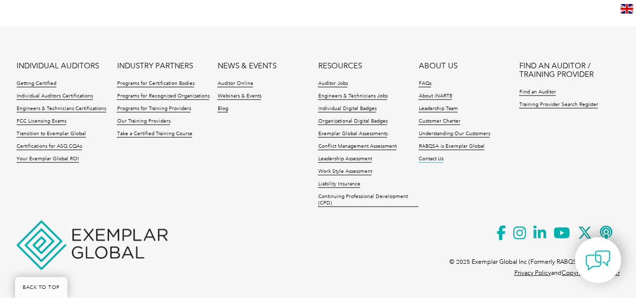 The width and height of the screenshot is (636, 298). I want to click on a: Your Exemplar Global ROI, so click(48, 159).